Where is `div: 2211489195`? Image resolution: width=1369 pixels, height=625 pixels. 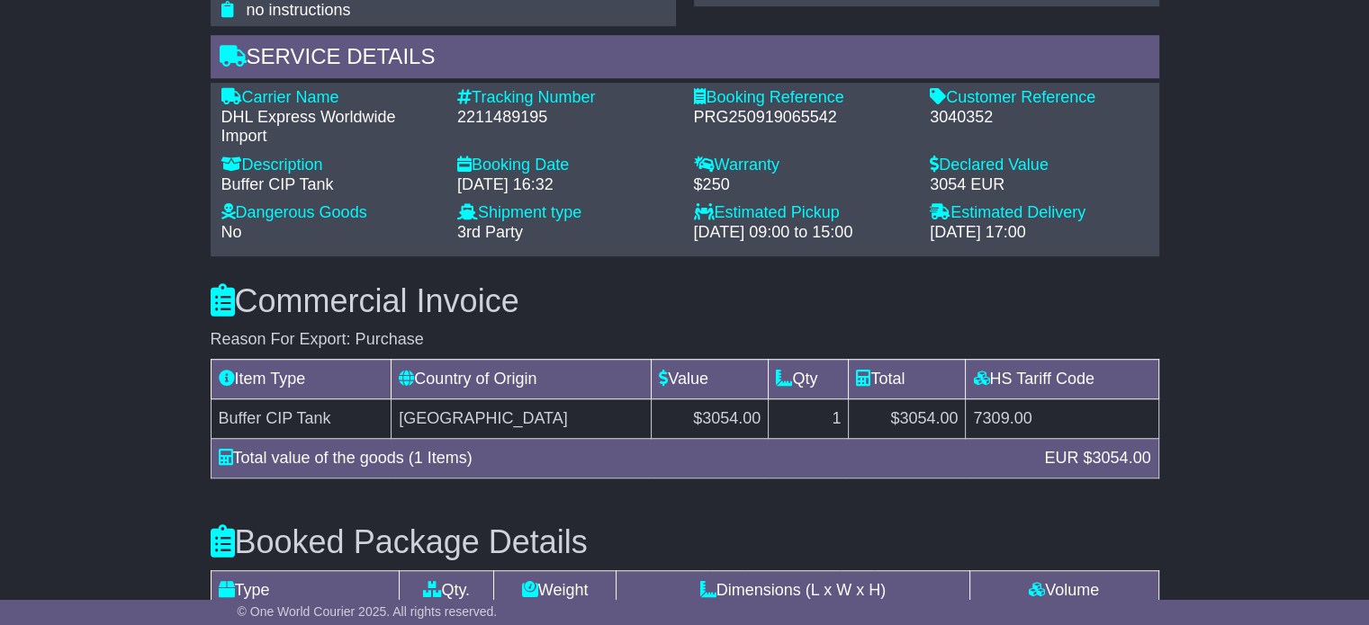 div: 2211489195 is located at coordinates (566, 118).